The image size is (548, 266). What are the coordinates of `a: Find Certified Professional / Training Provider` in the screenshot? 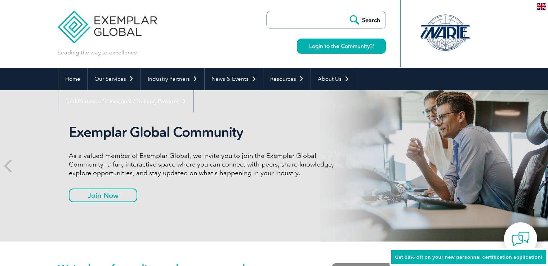 It's located at (126, 101).